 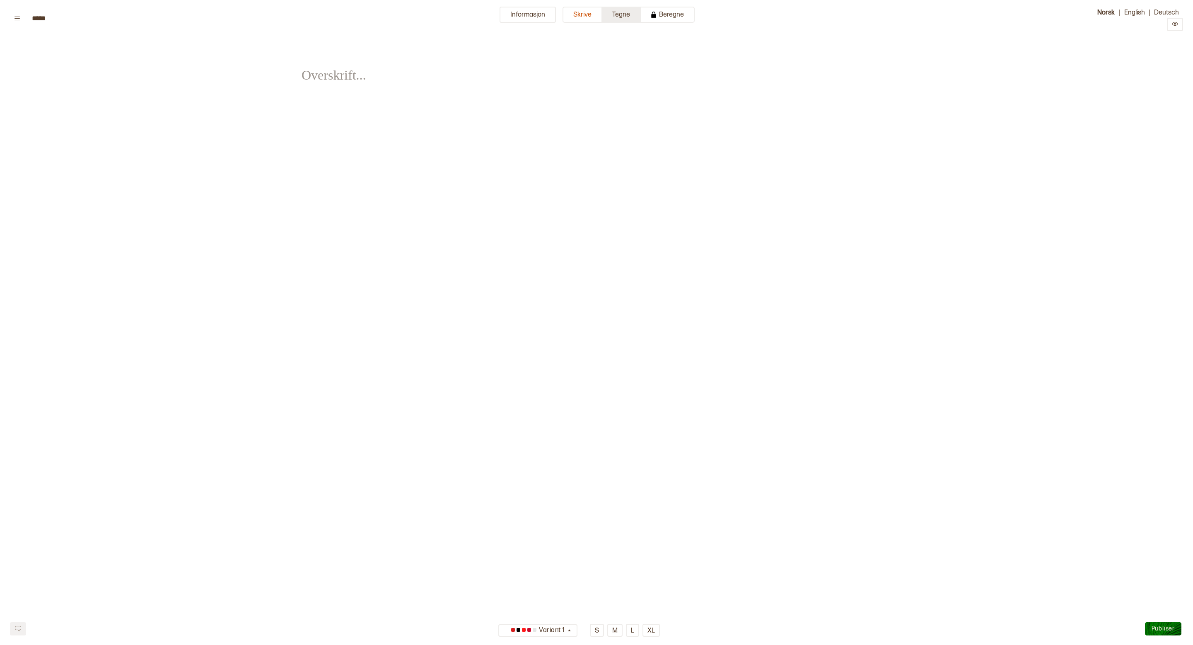 What do you see at coordinates (622, 19) in the screenshot?
I see `a: Tegne` at bounding box center [622, 19].